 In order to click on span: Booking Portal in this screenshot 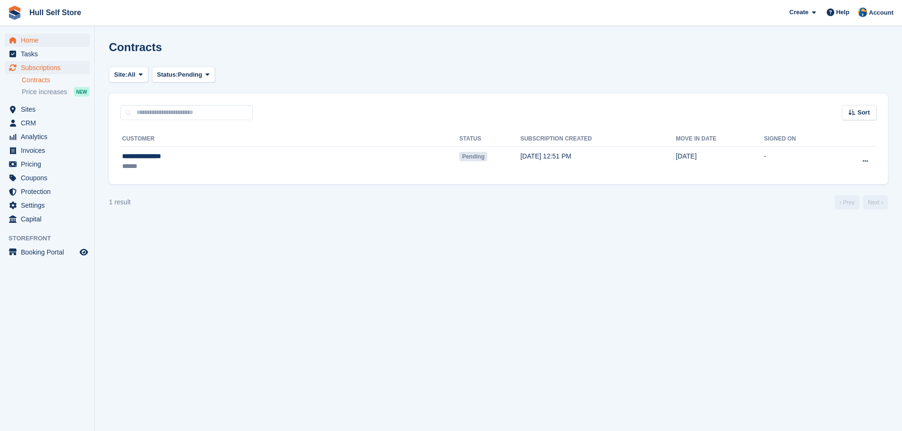, I will do `click(49, 252)`.